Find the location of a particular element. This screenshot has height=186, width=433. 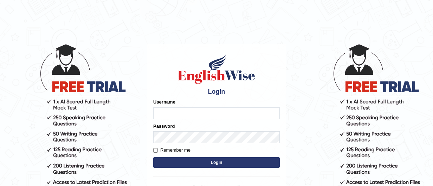

label: Remember me is located at coordinates (172, 150).